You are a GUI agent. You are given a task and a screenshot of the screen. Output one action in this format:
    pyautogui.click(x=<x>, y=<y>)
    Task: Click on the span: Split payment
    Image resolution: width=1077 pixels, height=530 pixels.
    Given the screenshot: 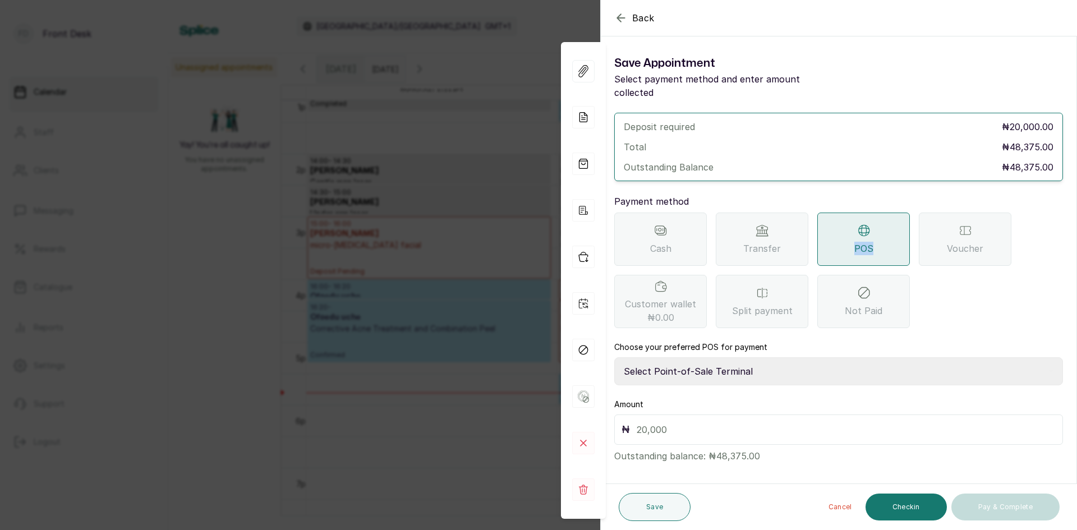 What is the action you would take?
    pyautogui.click(x=762, y=311)
    